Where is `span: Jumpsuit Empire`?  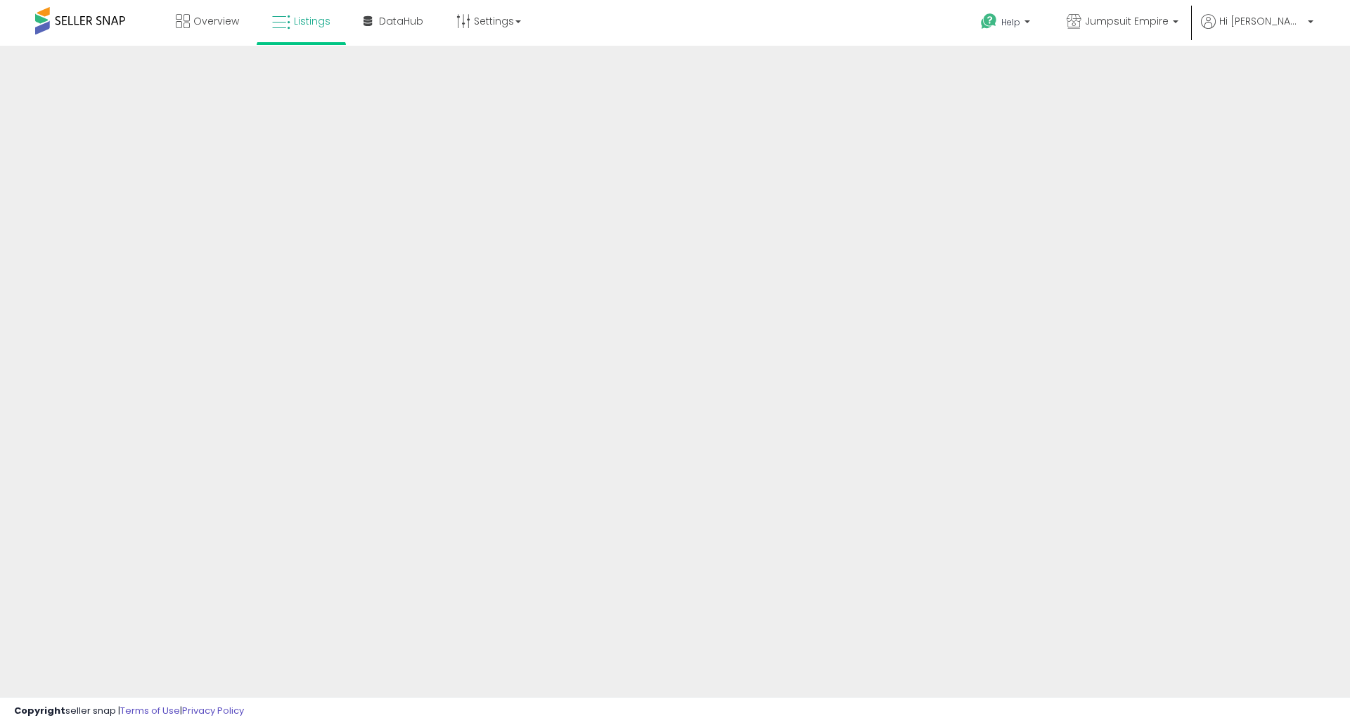
span: Jumpsuit Empire is located at coordinates (1127, 21).